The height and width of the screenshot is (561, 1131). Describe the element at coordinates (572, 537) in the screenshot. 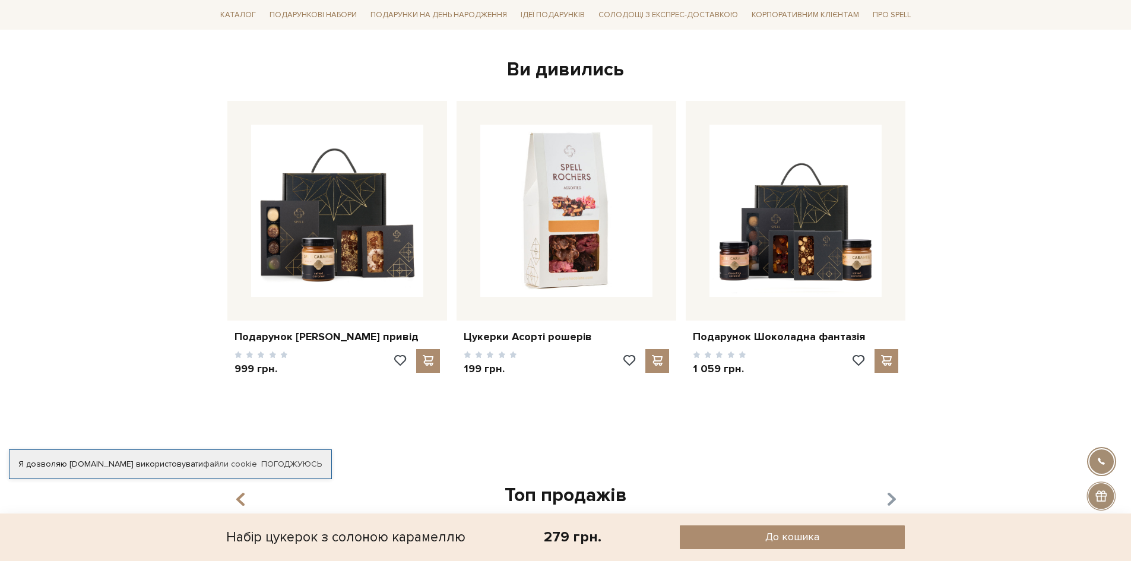

I see `div: 279 грн.` at that location.